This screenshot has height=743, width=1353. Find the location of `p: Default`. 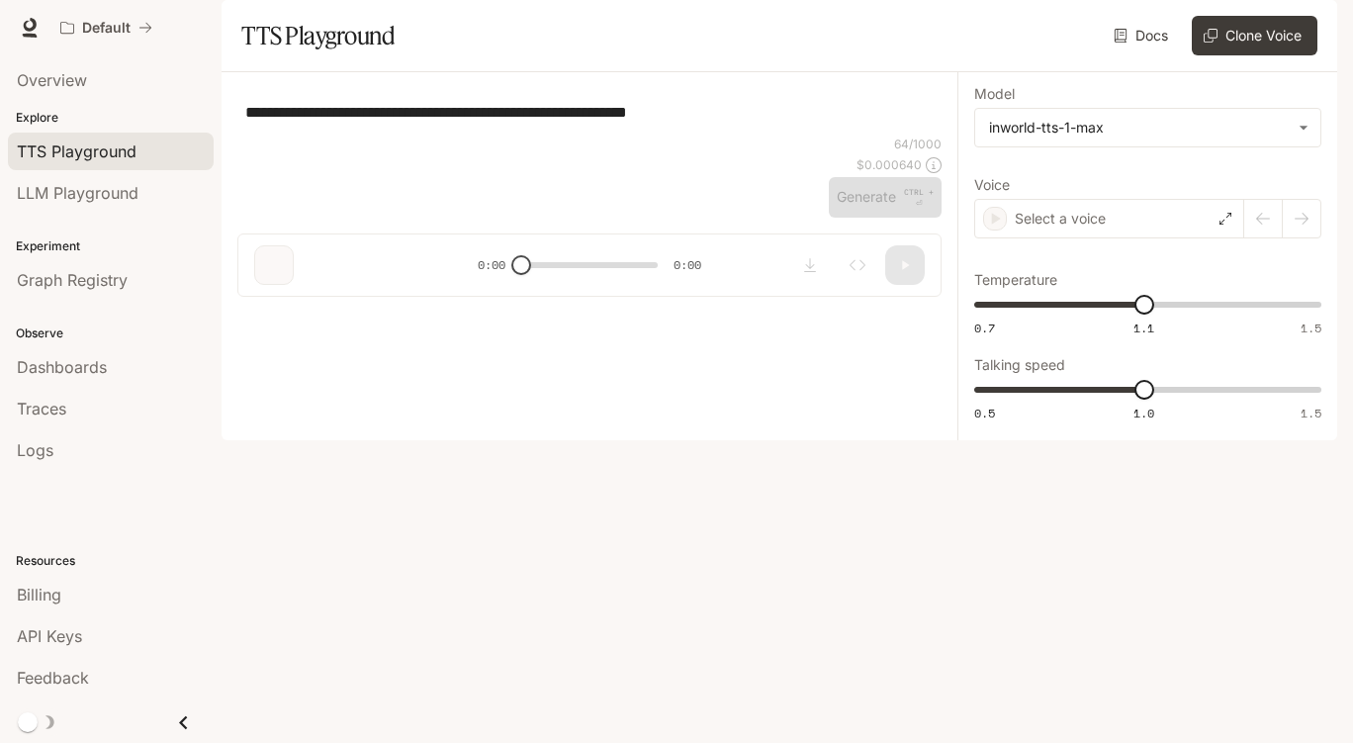

p: Default is located at coordinates (106, 28).